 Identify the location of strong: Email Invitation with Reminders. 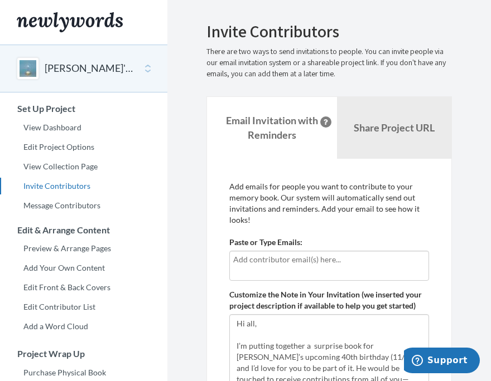
(271, 128).